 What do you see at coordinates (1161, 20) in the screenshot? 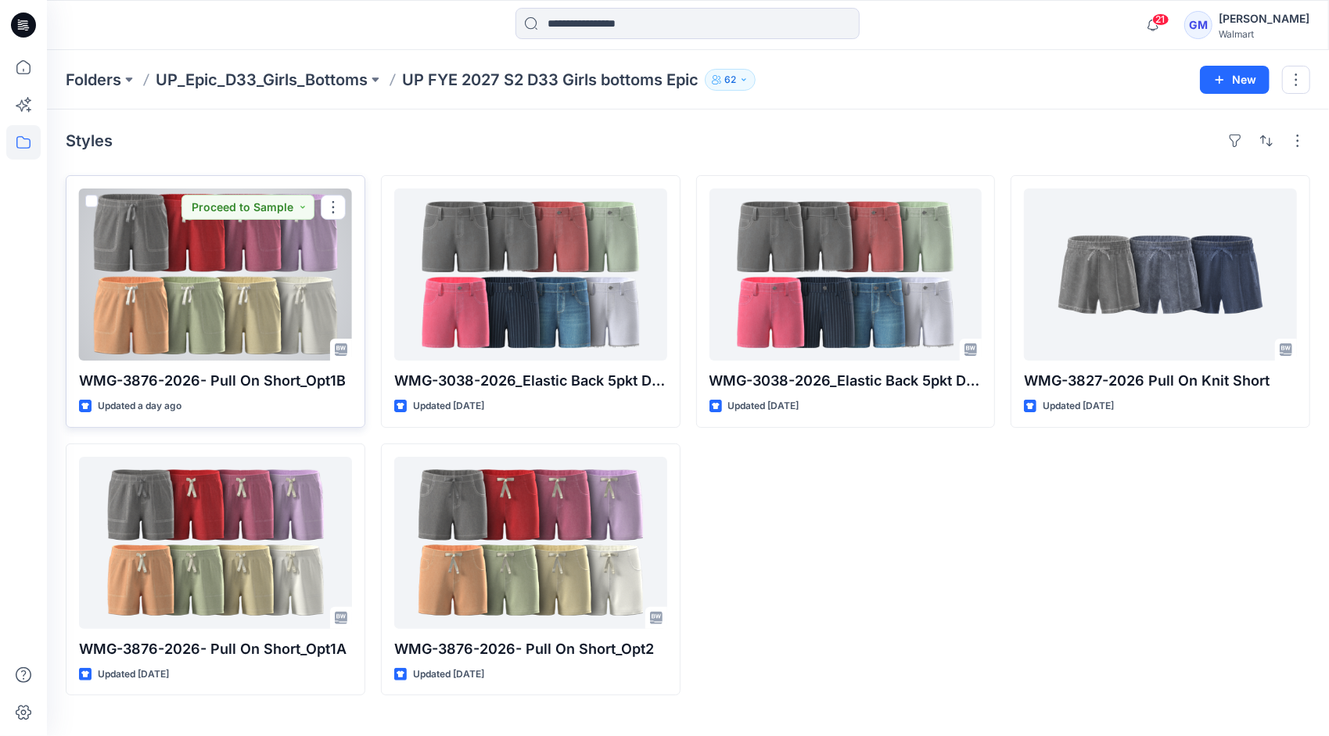
I see `span: 21` at bounding box center [1161, 20].